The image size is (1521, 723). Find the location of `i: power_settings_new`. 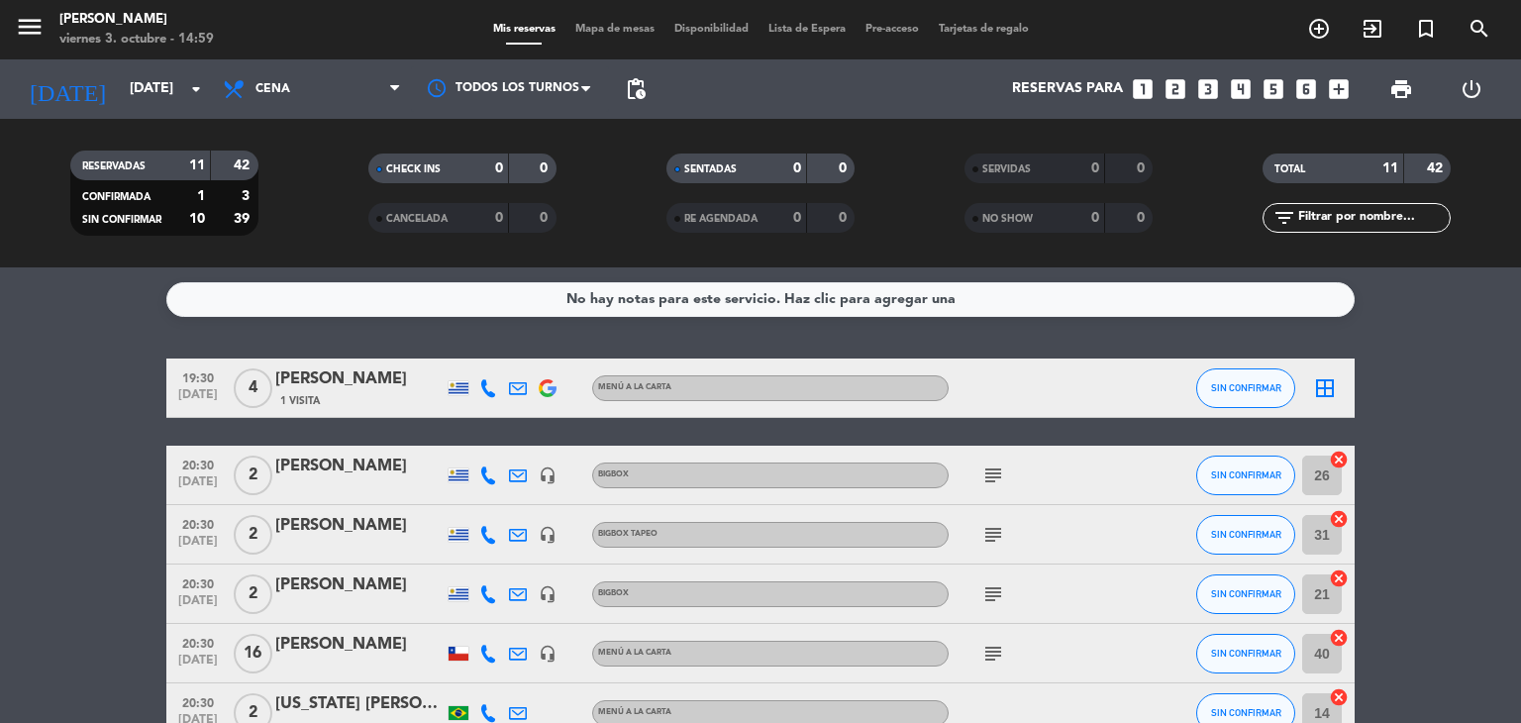

i: power_settings_new is located at coordinates (1472, 89).